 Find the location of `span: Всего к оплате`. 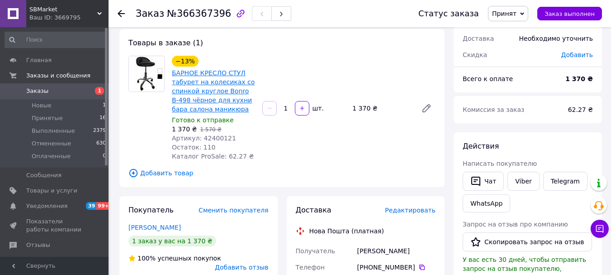

span: Всего к оплате is located at coordinates (488, 79).